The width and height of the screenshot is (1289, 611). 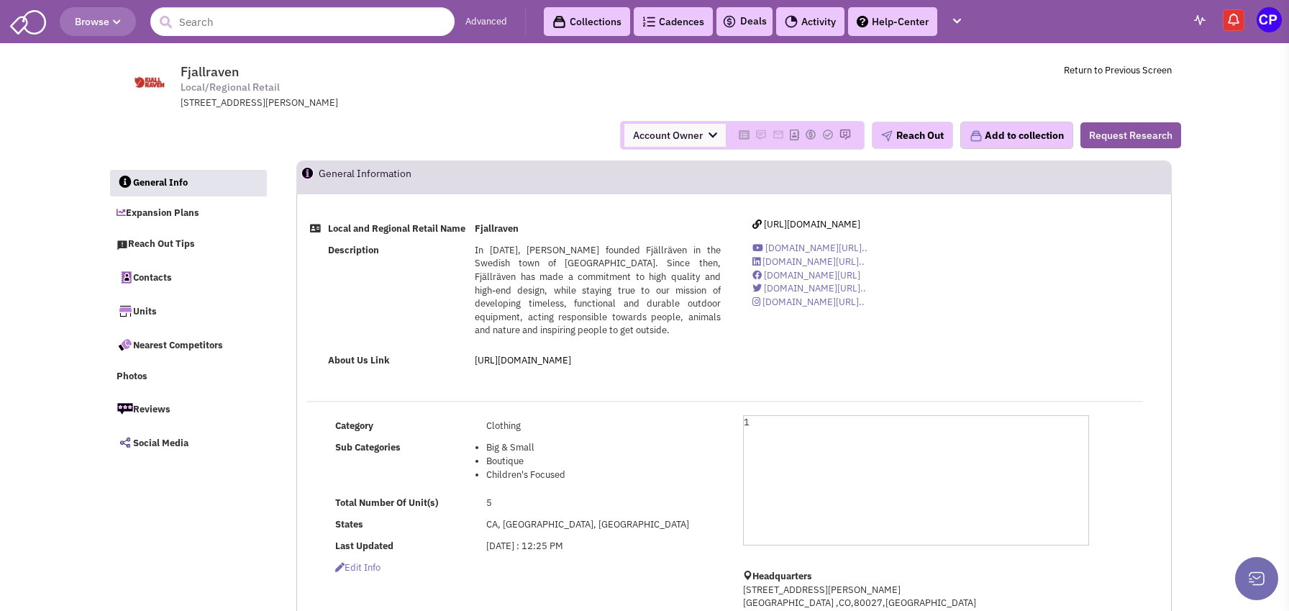 I want to click on b: Local and Regional Retail Name, so click(x=396, y=228).